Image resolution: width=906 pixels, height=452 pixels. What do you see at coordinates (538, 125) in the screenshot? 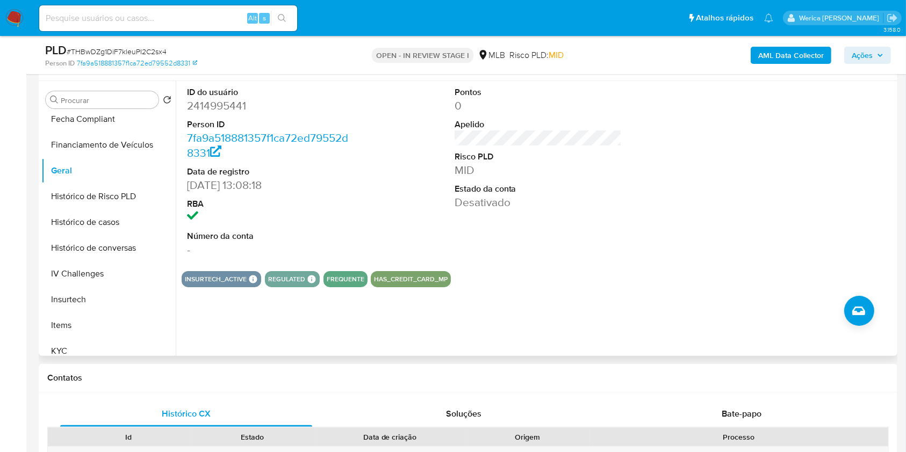
I see `dt: Apelido` at bounding box center [538, 125].